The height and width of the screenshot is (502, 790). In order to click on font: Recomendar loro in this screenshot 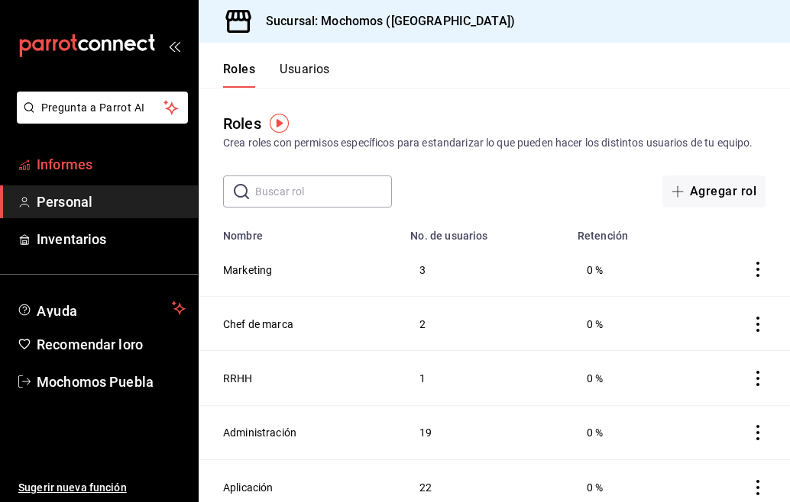, I will do `click(89, 344)`.